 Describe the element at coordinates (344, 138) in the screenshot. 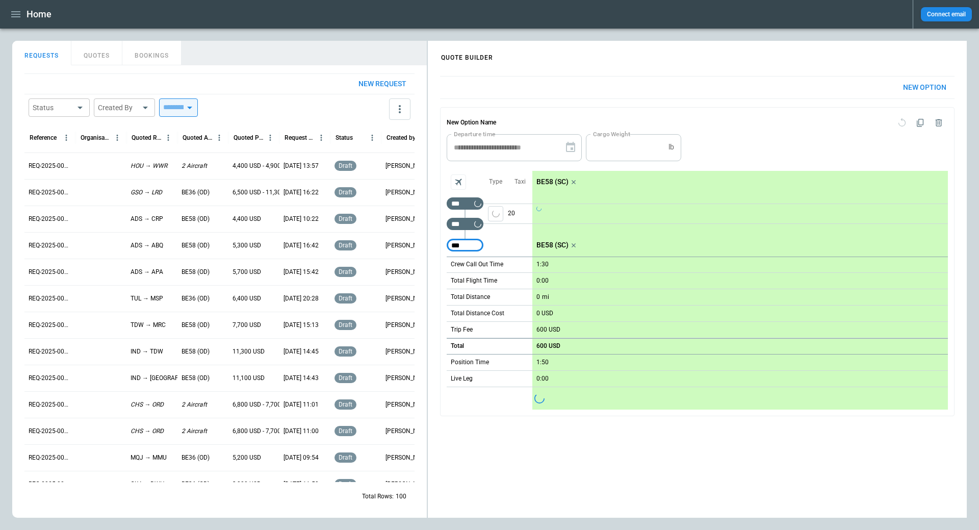

I see `div: Status` at that location.